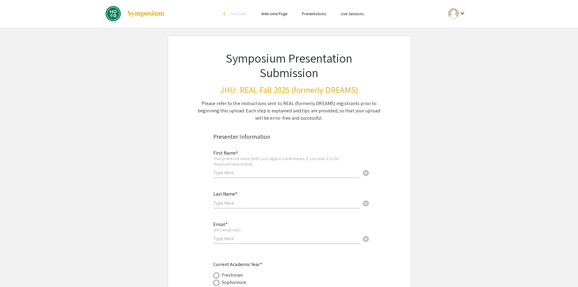 This screenshot has height=287, width=578. Describe the element at coordinates (289, 90) in the screenshot. I see `h3: JHU: REAL Fall 2025 (formerly DREAMS)` at that location.